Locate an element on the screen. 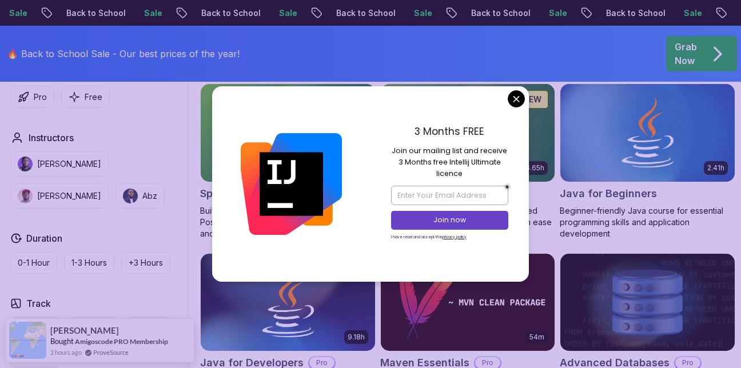  button: Front End is located at coordinates (35, 328).